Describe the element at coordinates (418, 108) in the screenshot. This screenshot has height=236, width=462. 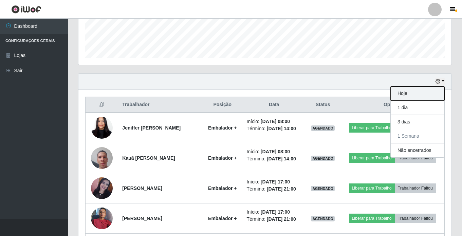
I see `button: 1 dia` at that location.